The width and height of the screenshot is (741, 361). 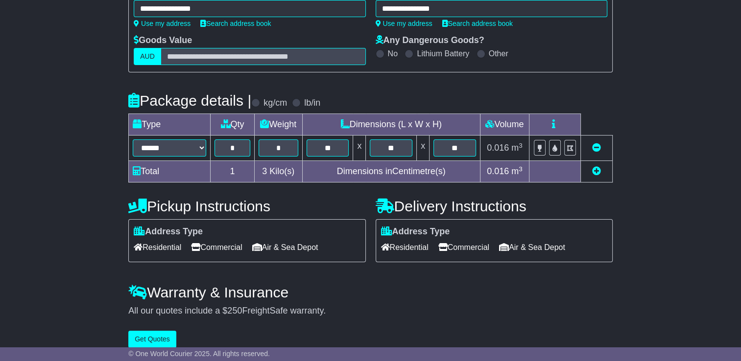 I want to click on td: Dimensions (L x W x H), so click(x=391, y=125).